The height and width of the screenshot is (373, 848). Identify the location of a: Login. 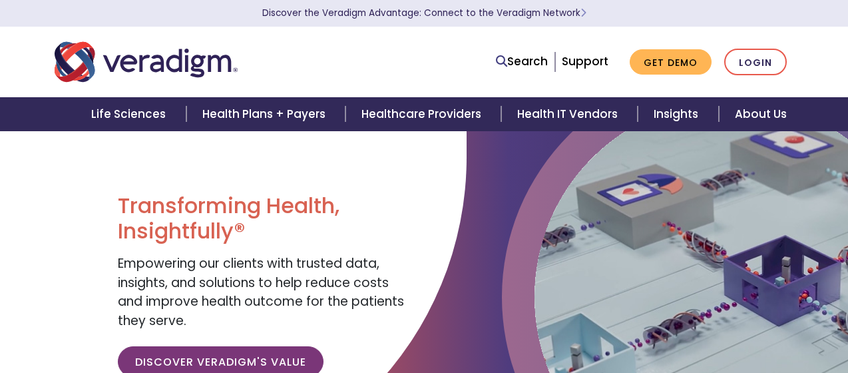
(756, 62).